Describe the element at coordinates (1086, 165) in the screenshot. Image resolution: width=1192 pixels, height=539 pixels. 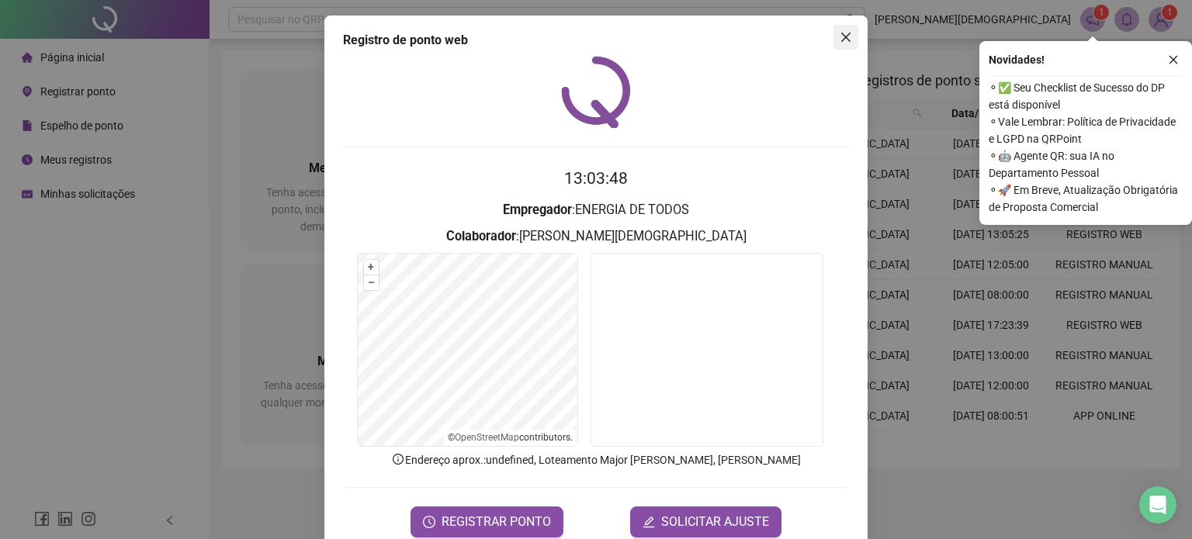
I see `span: ⚬ 🤖 Agente QR: sua IA no Departamento Pessoal` at that location.